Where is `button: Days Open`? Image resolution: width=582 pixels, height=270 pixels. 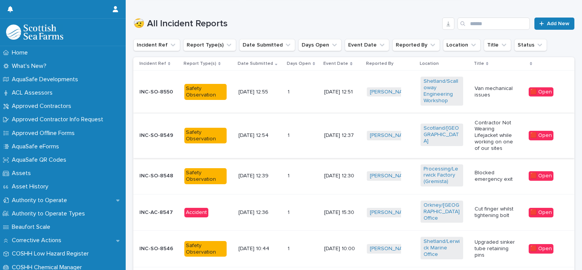
button: Days Open is located at coordinates (320, 45).